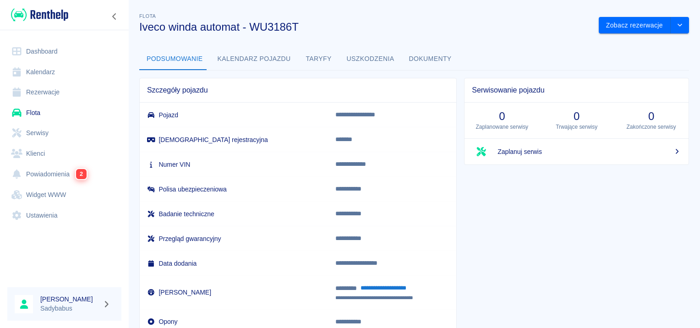 The height and width of the screenshot is (328, 700). I want to click on h6: Pojazd, so click(234, 115).